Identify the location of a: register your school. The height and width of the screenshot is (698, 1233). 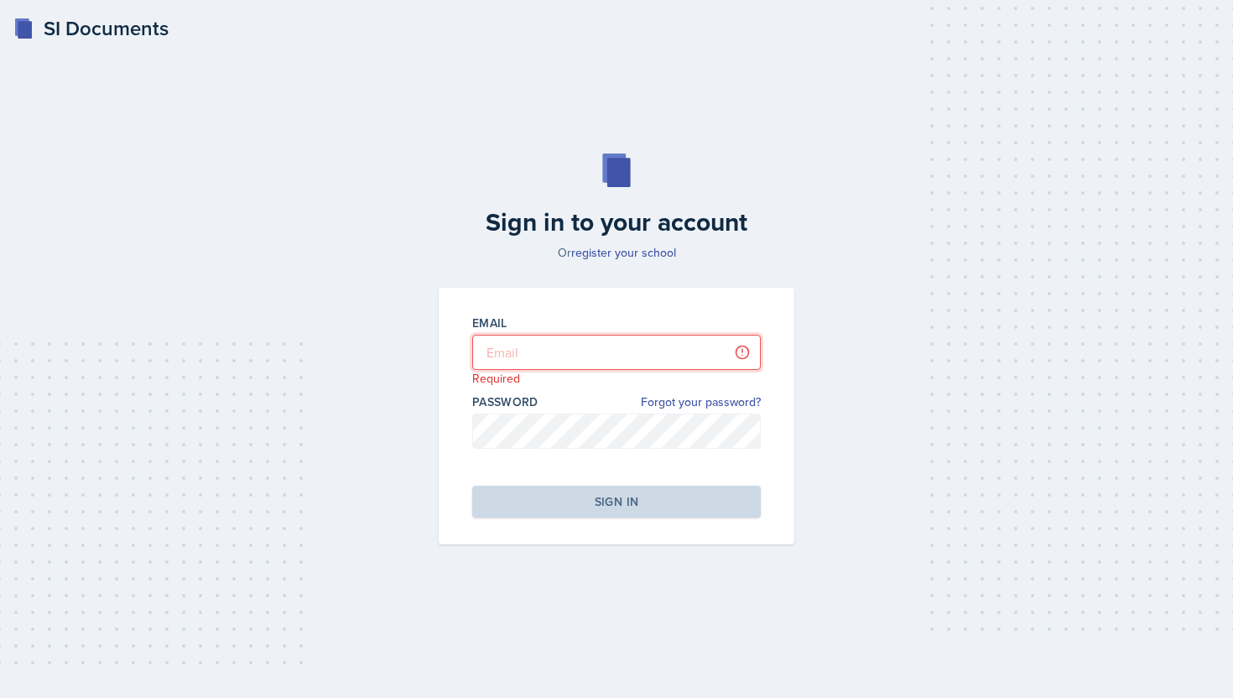
(623, 252).